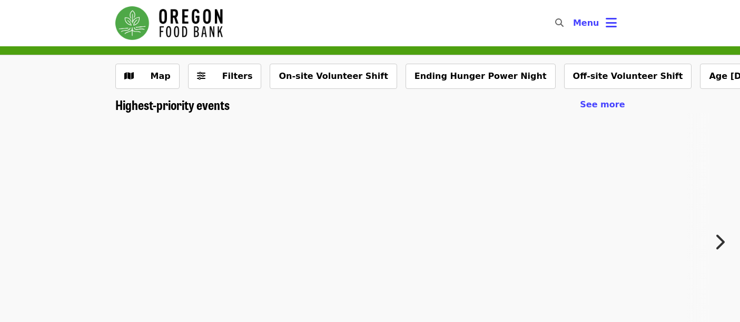  What do you see at coordinates (169, 23) in the screenshot?
I see `img: Oregon Food Bank - Home` at bounding box center [169, 23].